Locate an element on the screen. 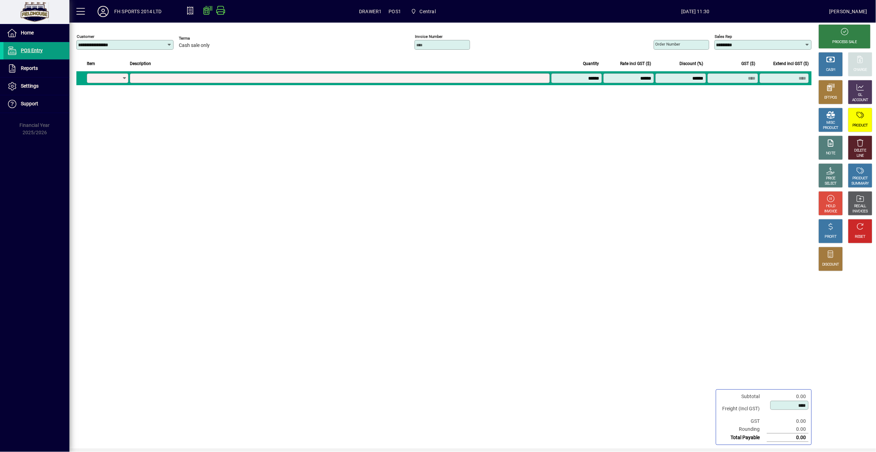 The height and width of the screenshot is (452, 876). div: DELETE is located at coordinates (861, 150).